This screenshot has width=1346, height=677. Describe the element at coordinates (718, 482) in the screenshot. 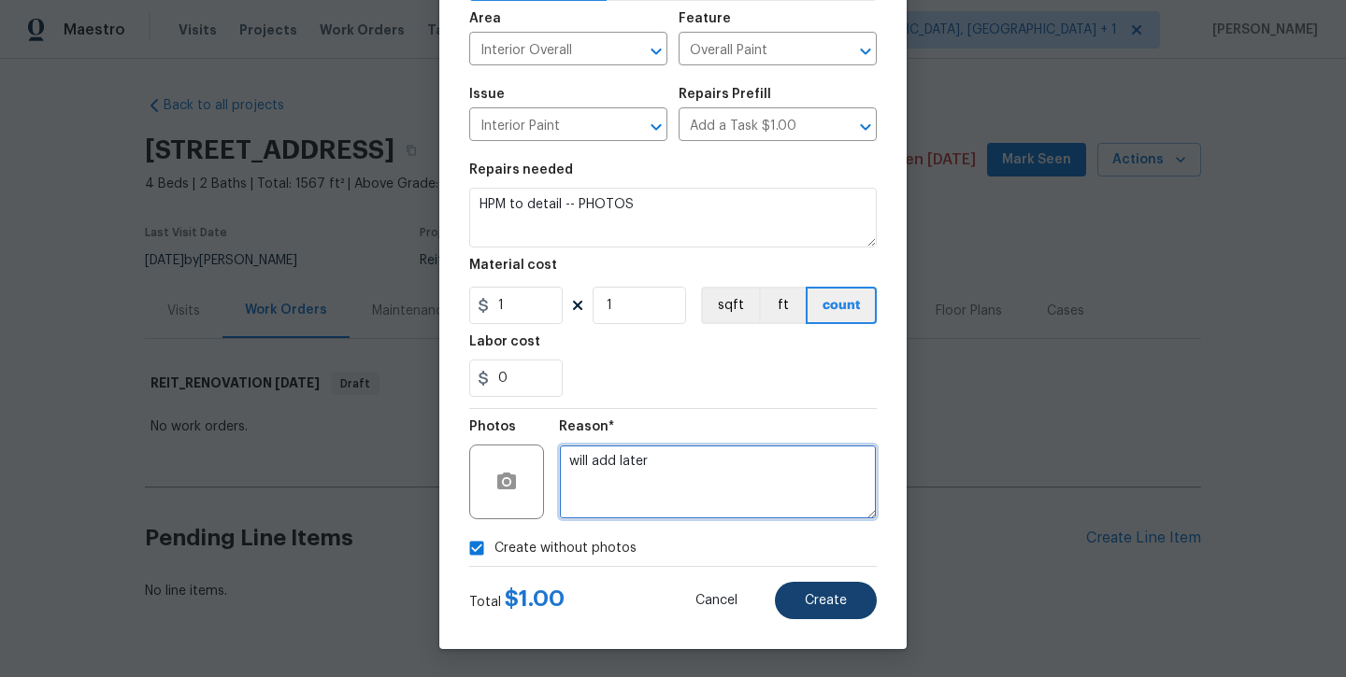

I see `textarea: will add later` at that location.